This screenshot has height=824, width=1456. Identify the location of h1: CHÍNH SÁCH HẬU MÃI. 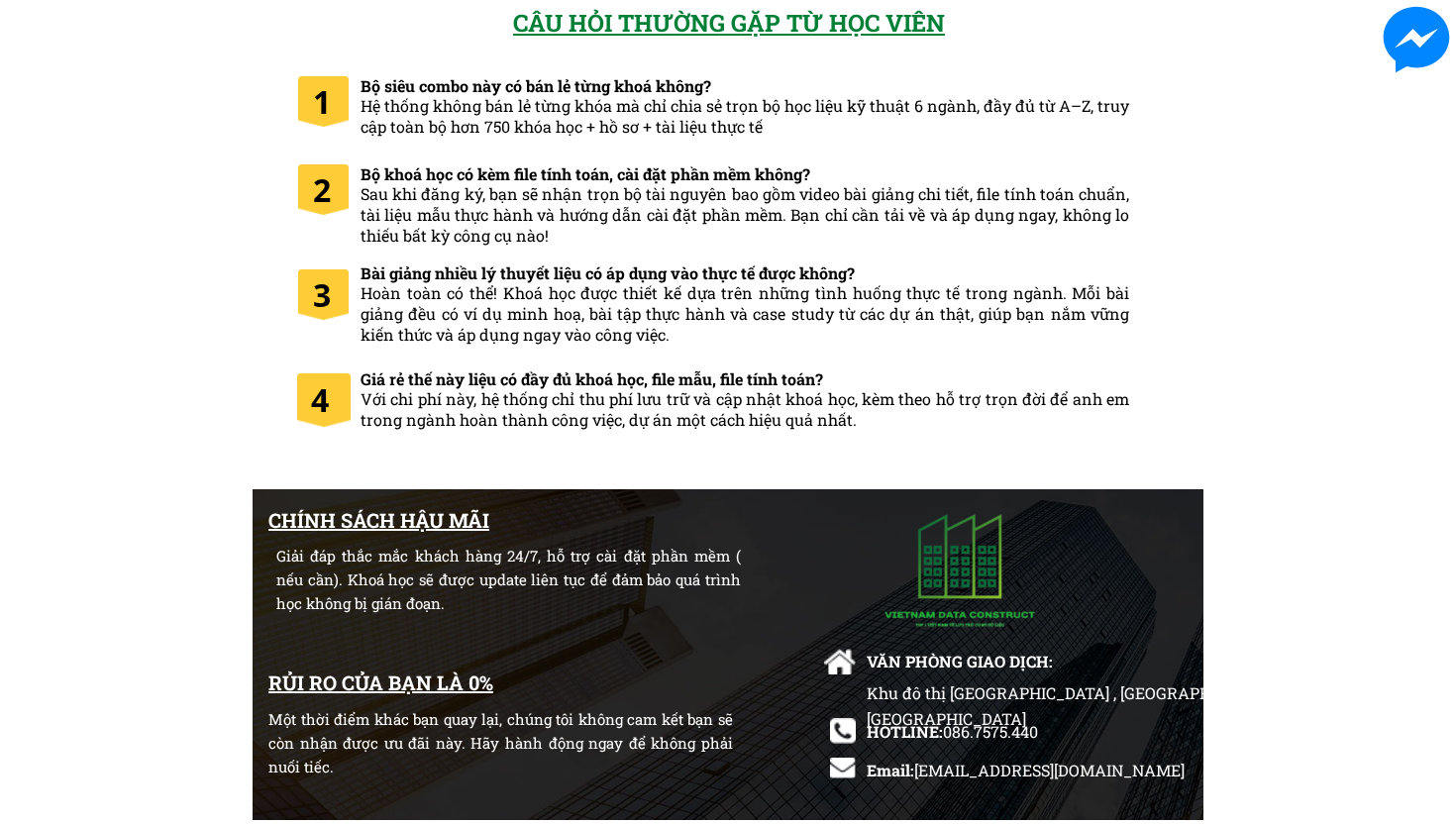
(471, 519).